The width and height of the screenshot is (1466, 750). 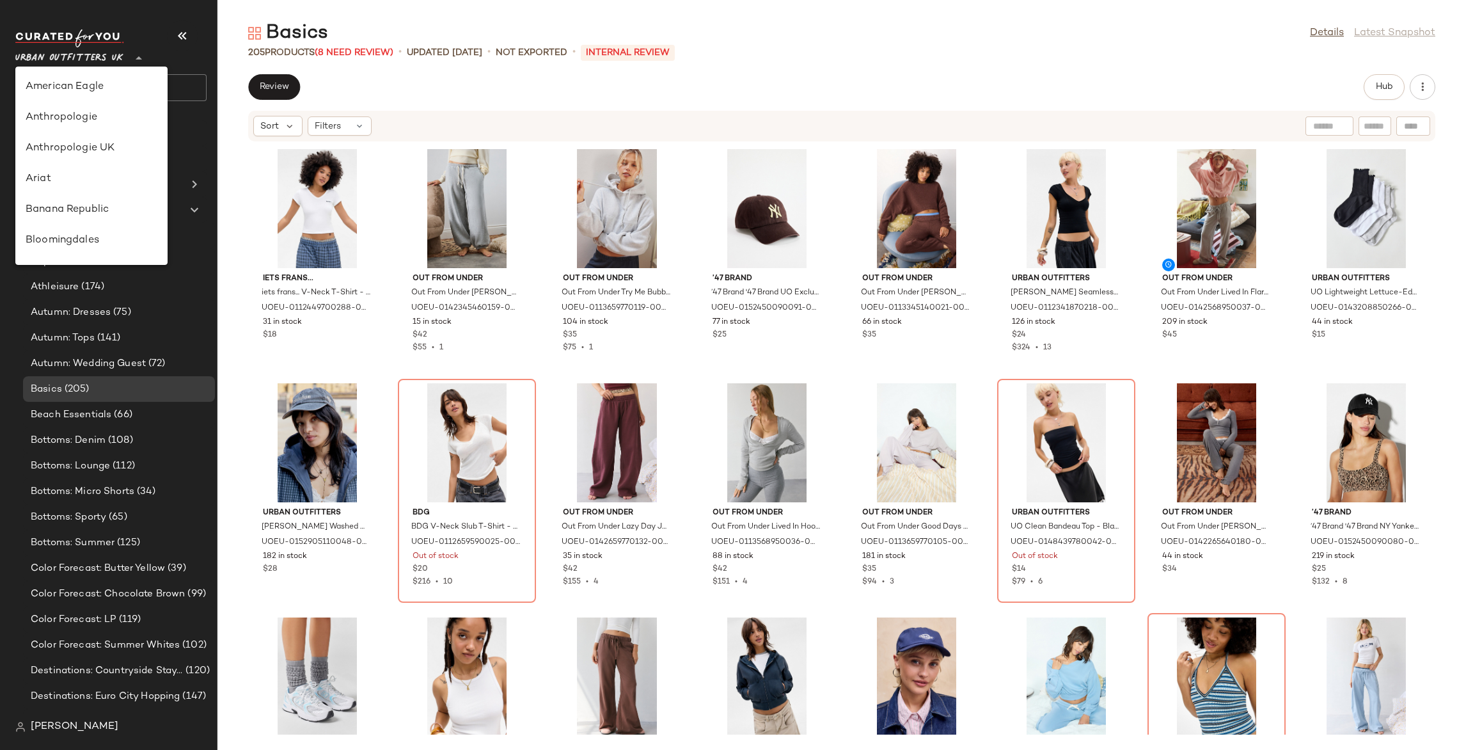 What do you see at coordinates (572, 581) in the screenshot?
I see `span: $155` at bounding box center [572, 581].